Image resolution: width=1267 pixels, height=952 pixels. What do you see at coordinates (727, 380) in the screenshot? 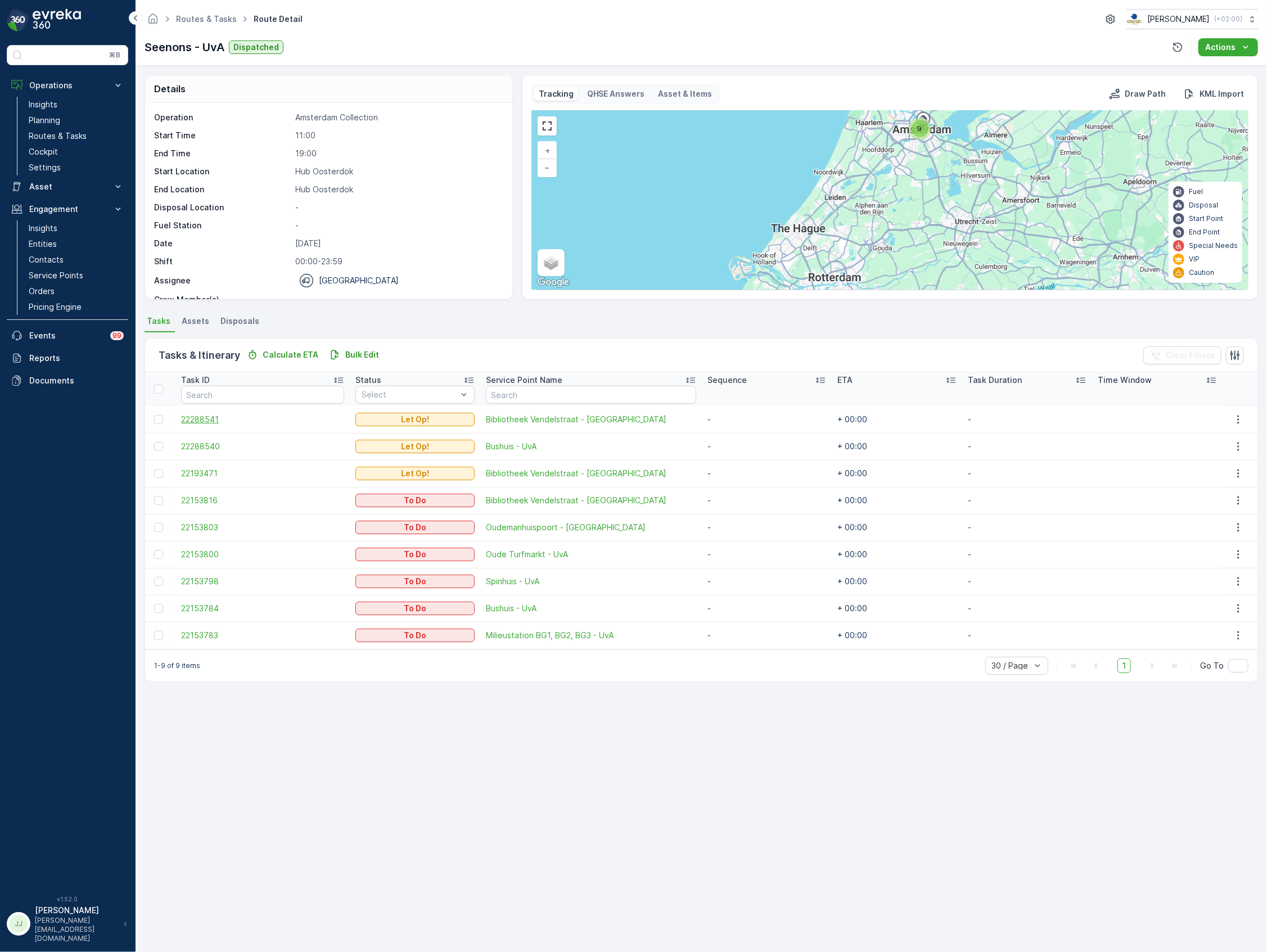
I see `p: Sequence` at bounding box center [727, 380].